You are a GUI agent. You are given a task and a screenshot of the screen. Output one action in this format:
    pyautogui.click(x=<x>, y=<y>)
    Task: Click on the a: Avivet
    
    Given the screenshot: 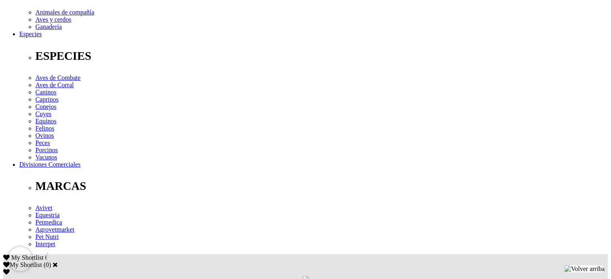 What is the action you would take?
    pyautogui.click(x=44, y=208)
    